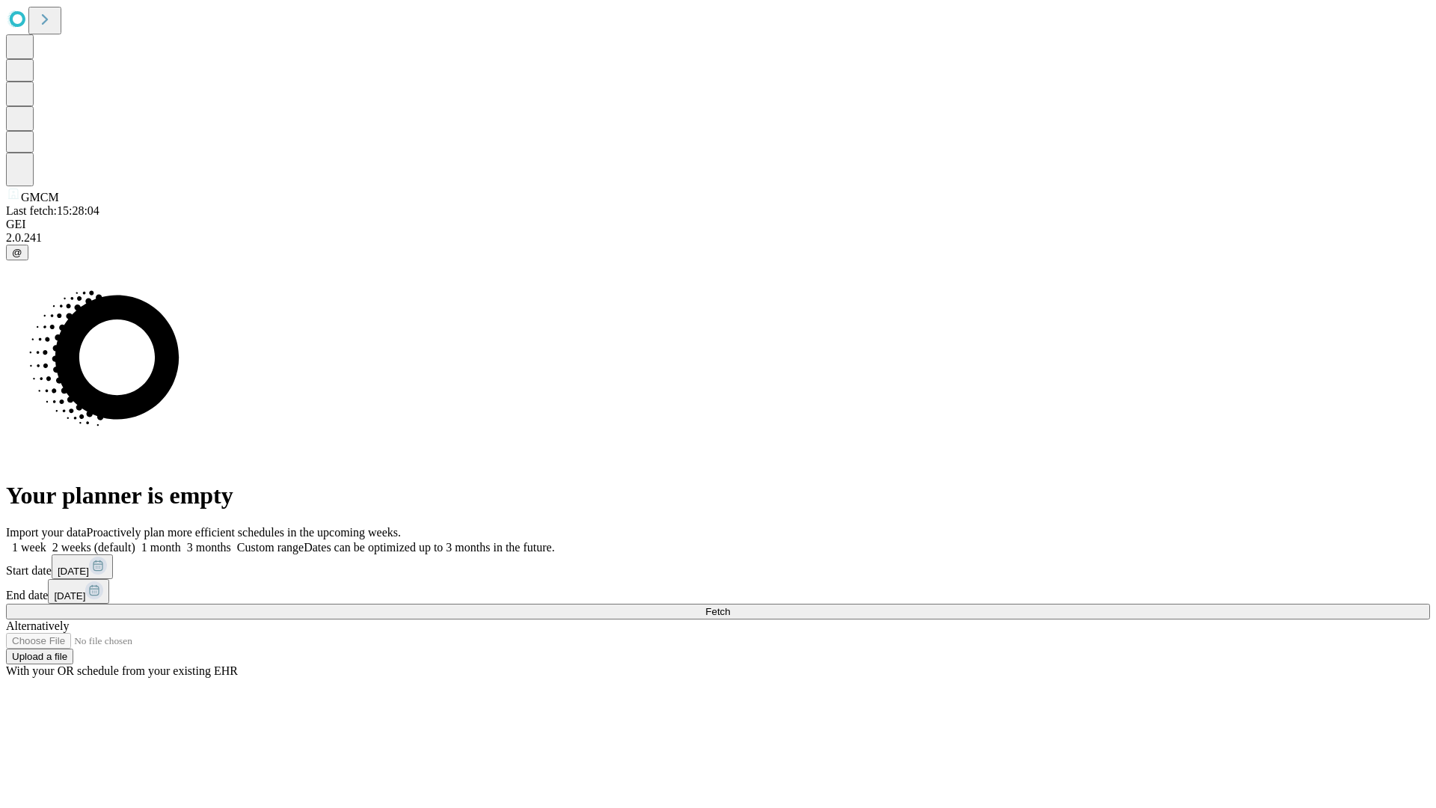 The width and height of the screenshot is (1436, 808). Describe the element at coordinates (209, 547) in the screenshot. I see `span: 3 months` at that location.